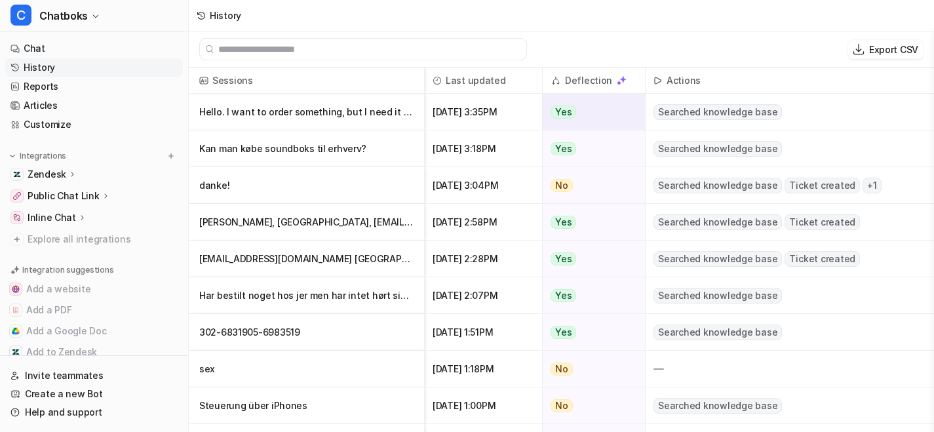 The image size is (934, 432). What do you see at coordinates (94, 124) in the screenshot?
I see `a: Customize` at bounding box center [94, 124].